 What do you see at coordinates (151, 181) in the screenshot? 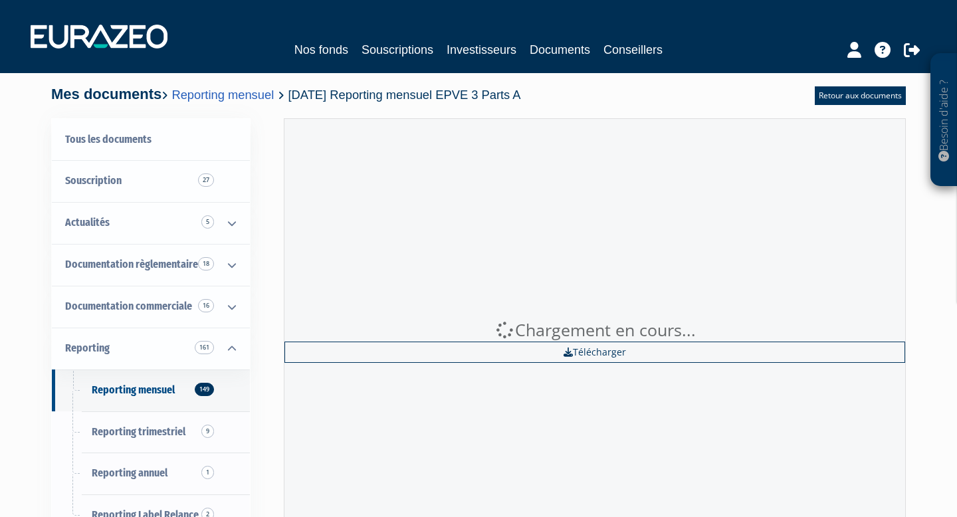
I see `a: Souscription27` at bounding box center [151, 181].